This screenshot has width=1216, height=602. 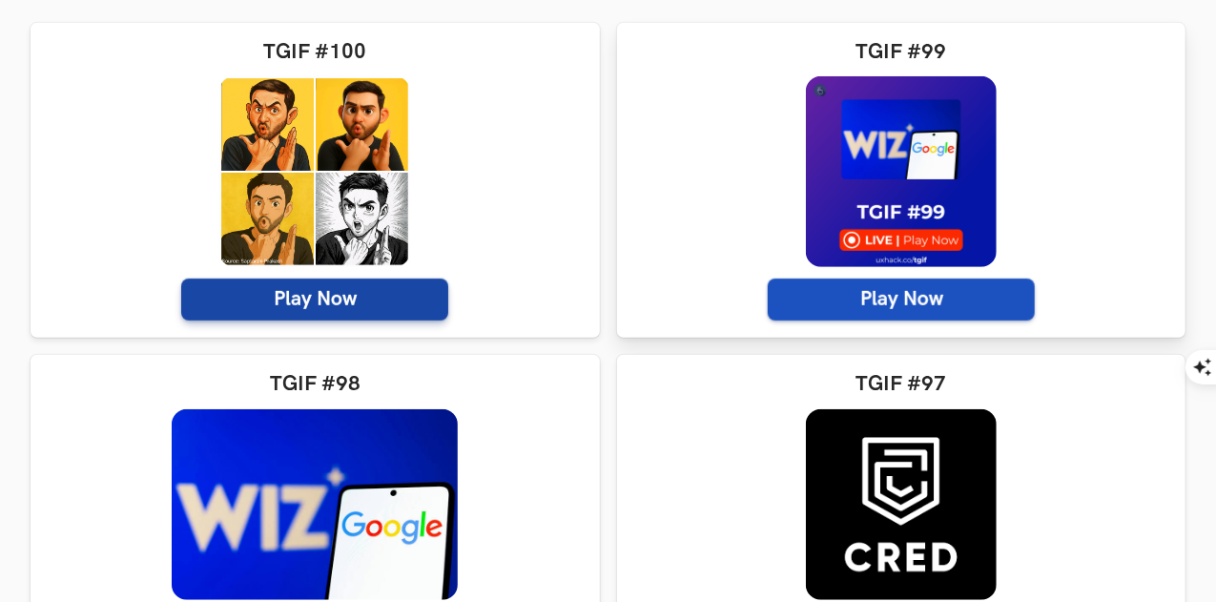 What do you see at coordinates (901, 505) in the screenshot?
I see `img: tgif-97-20250227t1415.png` at bounding box center [901, 505].